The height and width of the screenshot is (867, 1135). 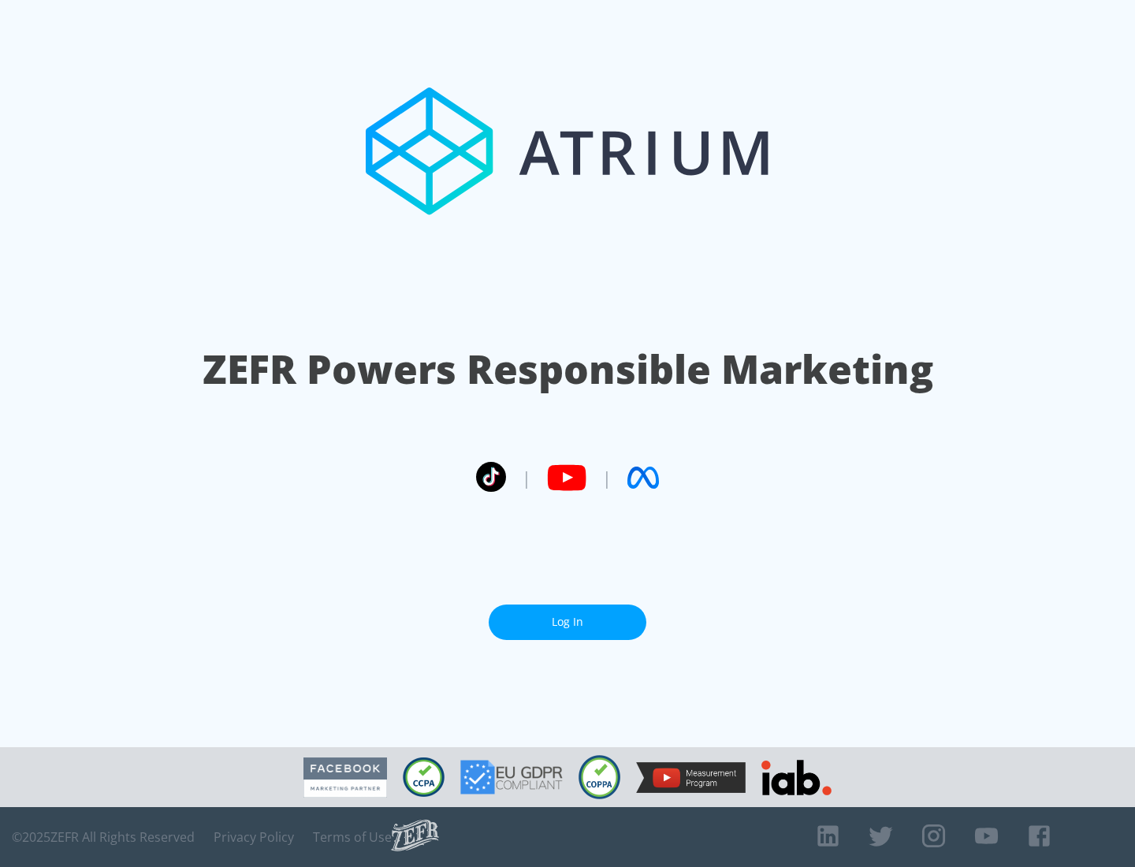 What do you see at coordinates (352, 837) in the screenshot?
I see `a: Terms of Use` at bounding box center [352, 837].